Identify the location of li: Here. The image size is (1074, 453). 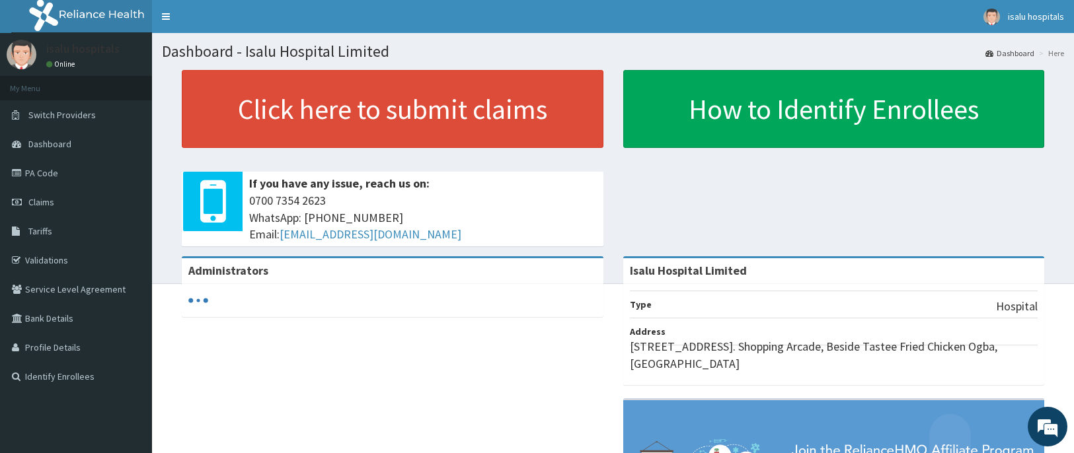
(1049, 53).